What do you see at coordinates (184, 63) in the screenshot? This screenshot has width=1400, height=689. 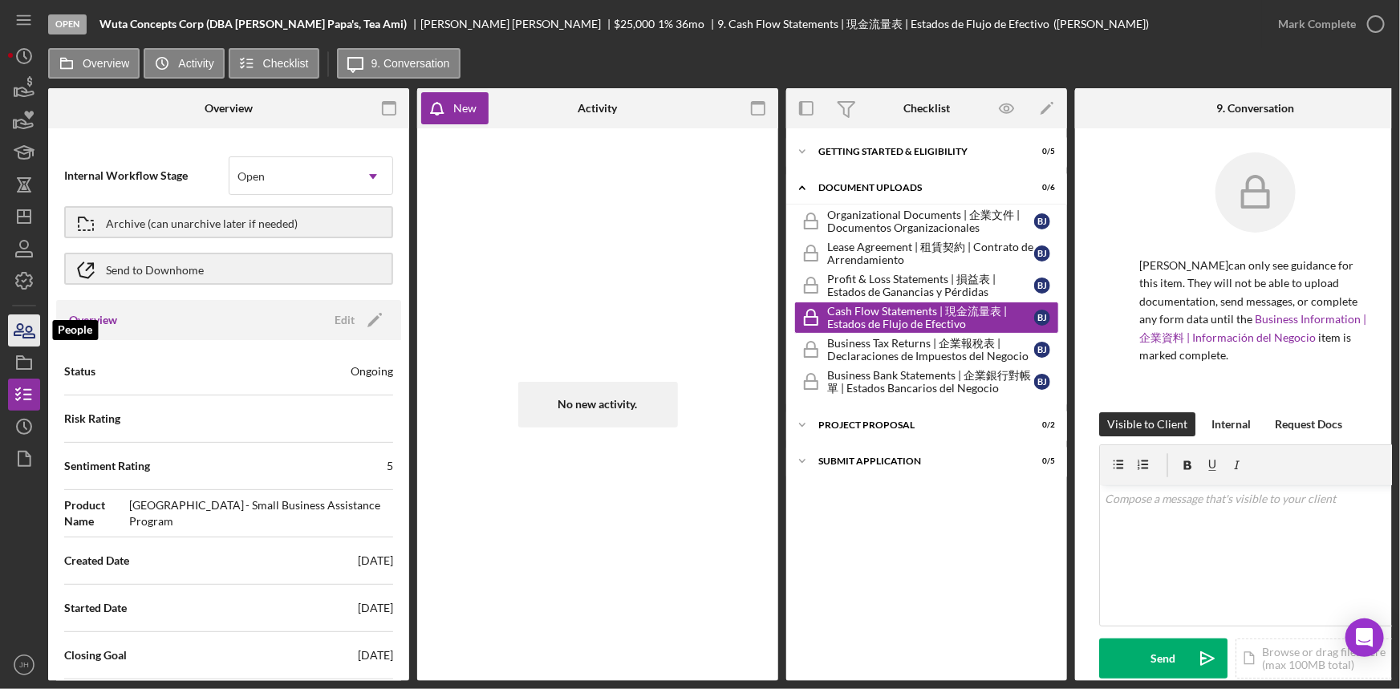 I see `button: Activity` at bounding box center [184, 63].